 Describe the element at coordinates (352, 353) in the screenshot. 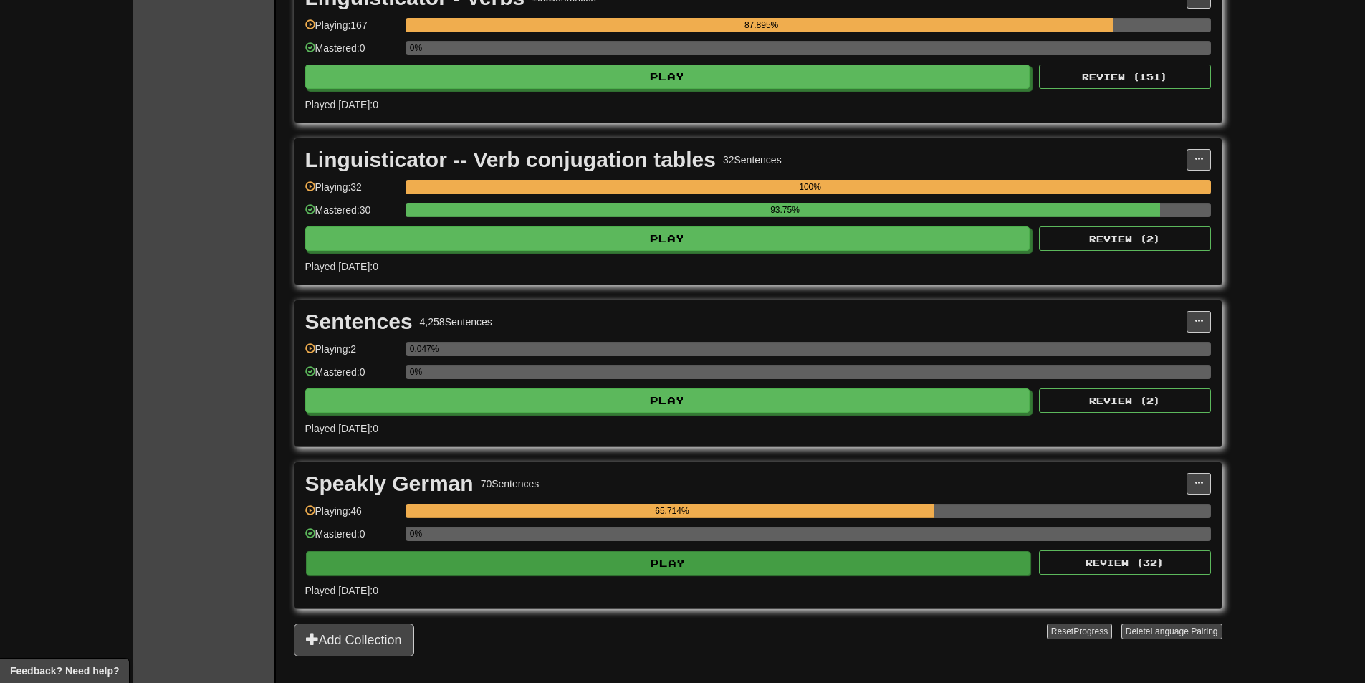

I see `div: Playing: 2` at that location.